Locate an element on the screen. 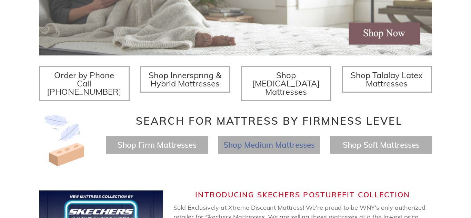 The height and width of the screenshot is (218, 471). a: Shop Innerspring & Hybrid Mattresses is located at coordinates (185, 79).